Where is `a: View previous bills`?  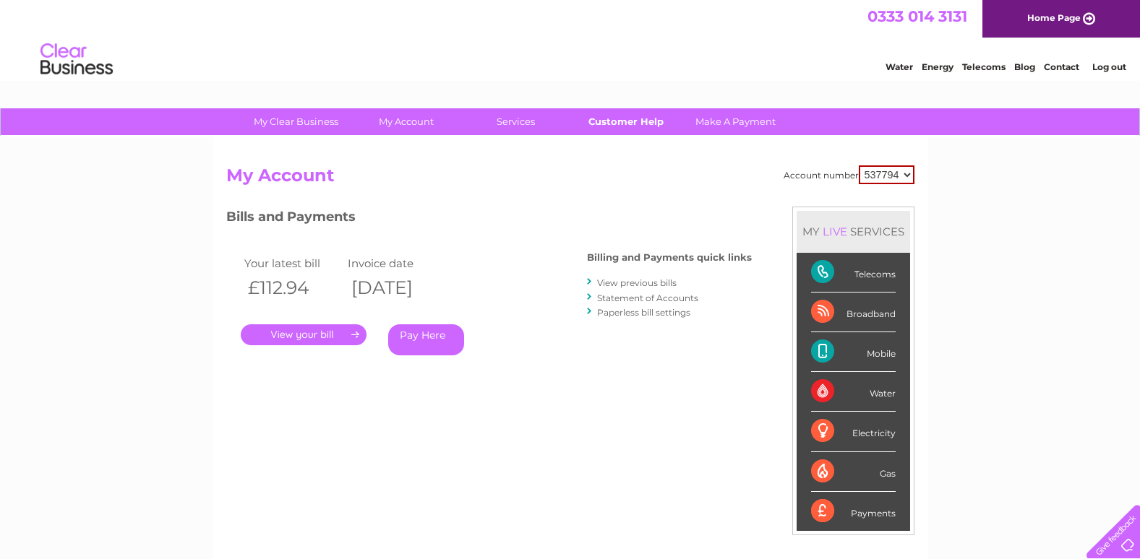 a: View previous bills is located at coordinates (637, 283).